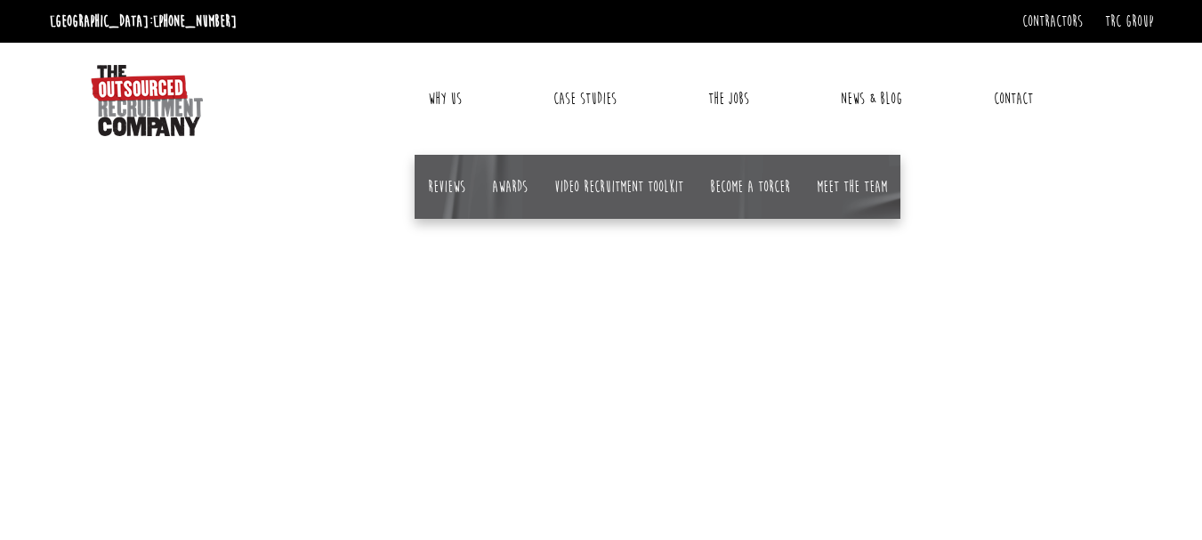  Describe the element at coordinates (852, 187) in the screenshot. I see `a: Meet the team` at that location.